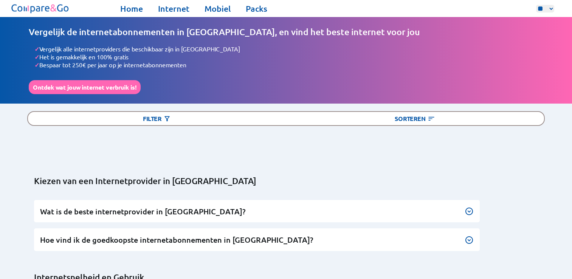 This screenshot has height=279, width=572. I want to click on img: Logo of Compare&Go, so click(40, 8).